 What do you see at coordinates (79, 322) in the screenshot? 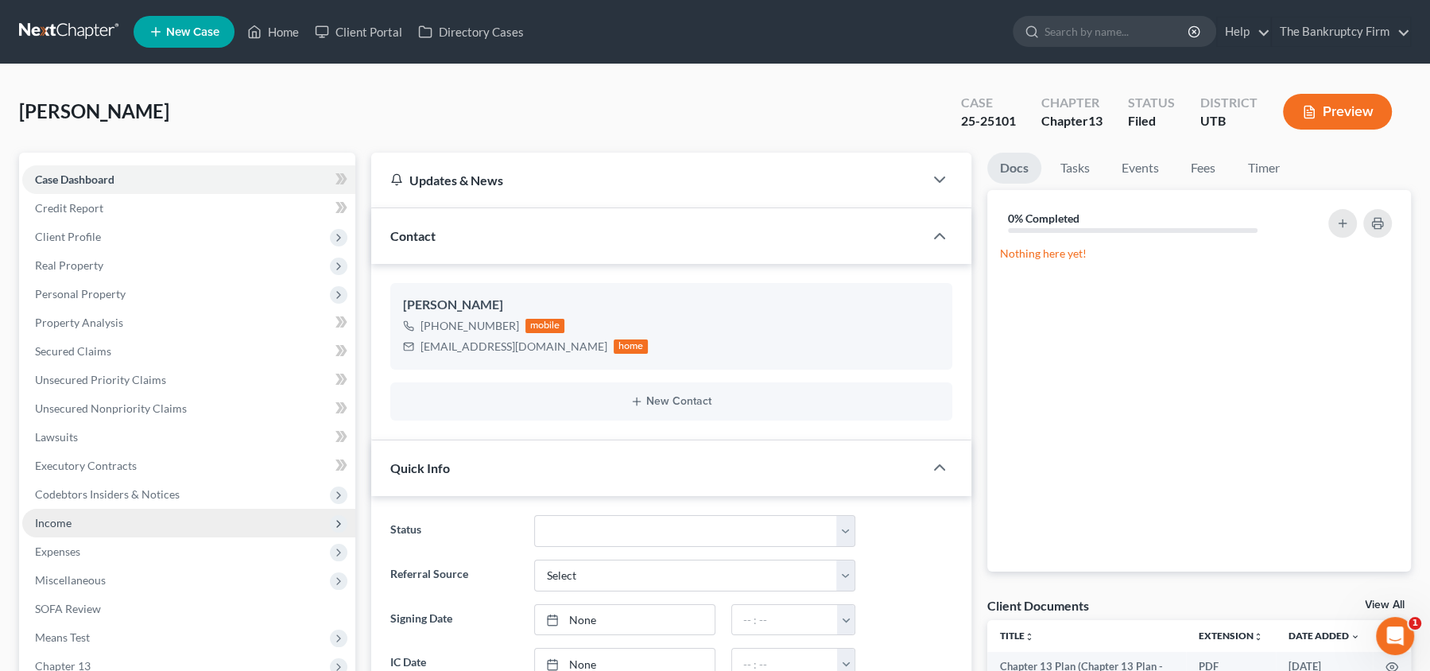
I see `span: Property Analysis` at bounding box center [79, 322].